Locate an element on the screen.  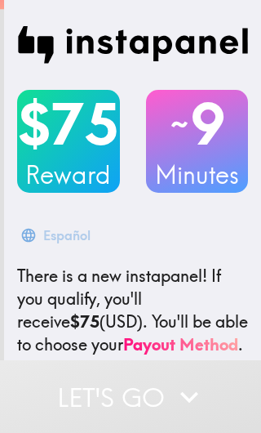
img: Instapanel is located at coordinates (132, 45).